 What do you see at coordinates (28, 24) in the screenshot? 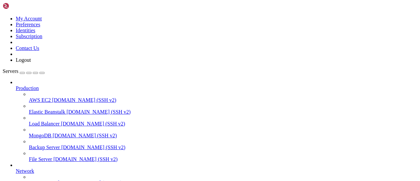
I see `a: Preferences` at bounding box center [28, 24].